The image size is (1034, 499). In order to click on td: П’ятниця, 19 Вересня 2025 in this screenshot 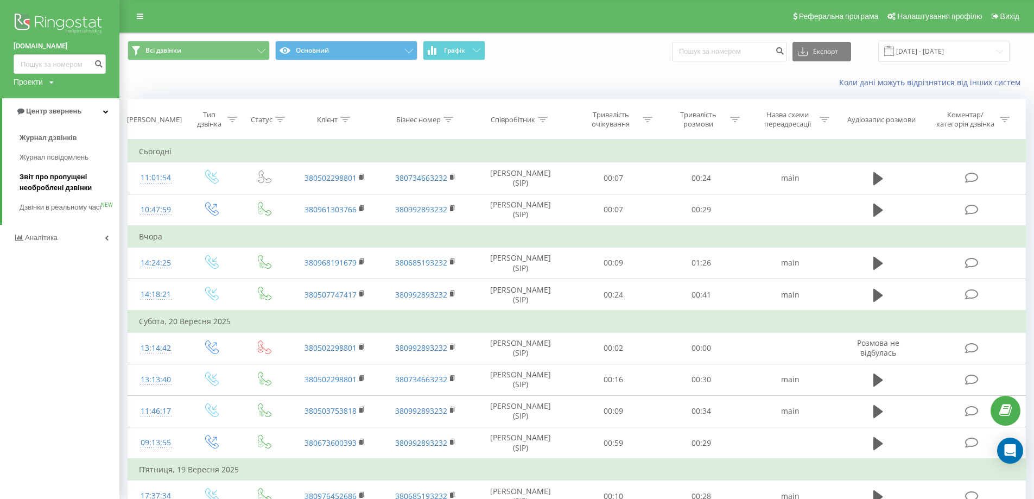, I will do `click(577, 469)`.